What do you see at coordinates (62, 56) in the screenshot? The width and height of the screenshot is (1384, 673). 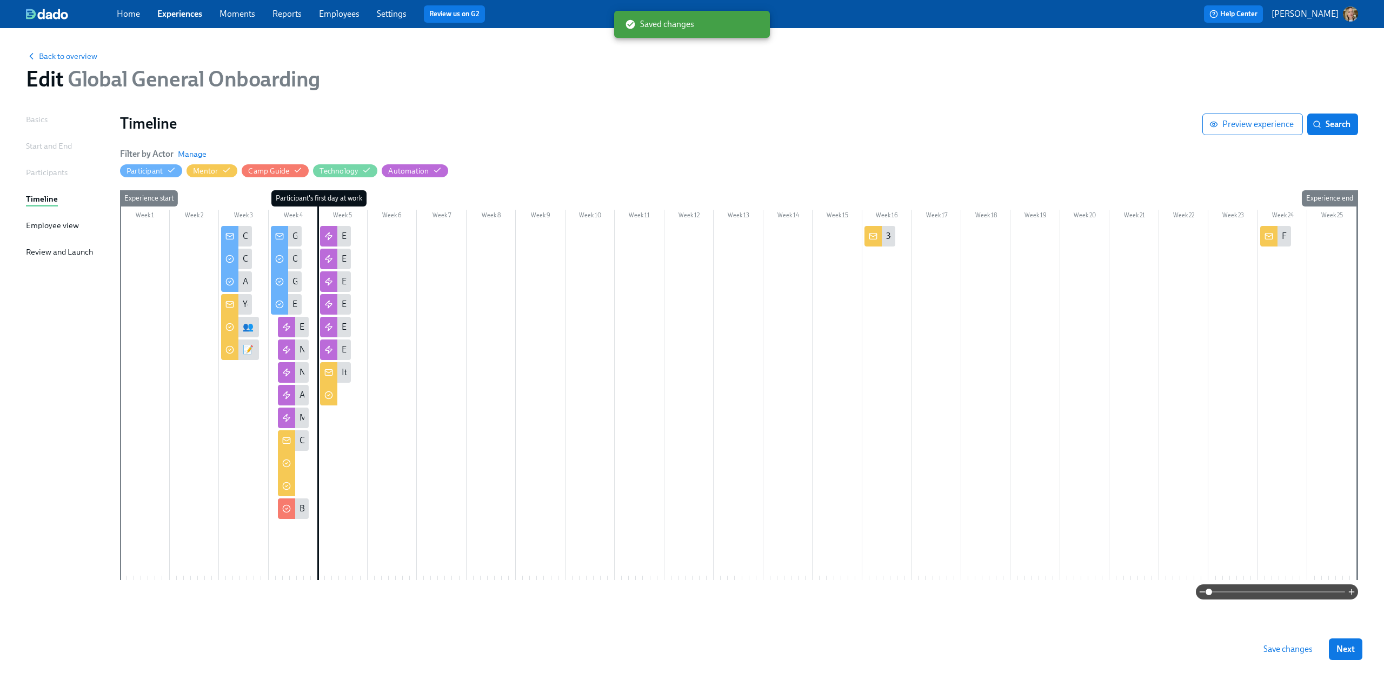 I see `span: Back to overview` at bounding box center [62, 56].